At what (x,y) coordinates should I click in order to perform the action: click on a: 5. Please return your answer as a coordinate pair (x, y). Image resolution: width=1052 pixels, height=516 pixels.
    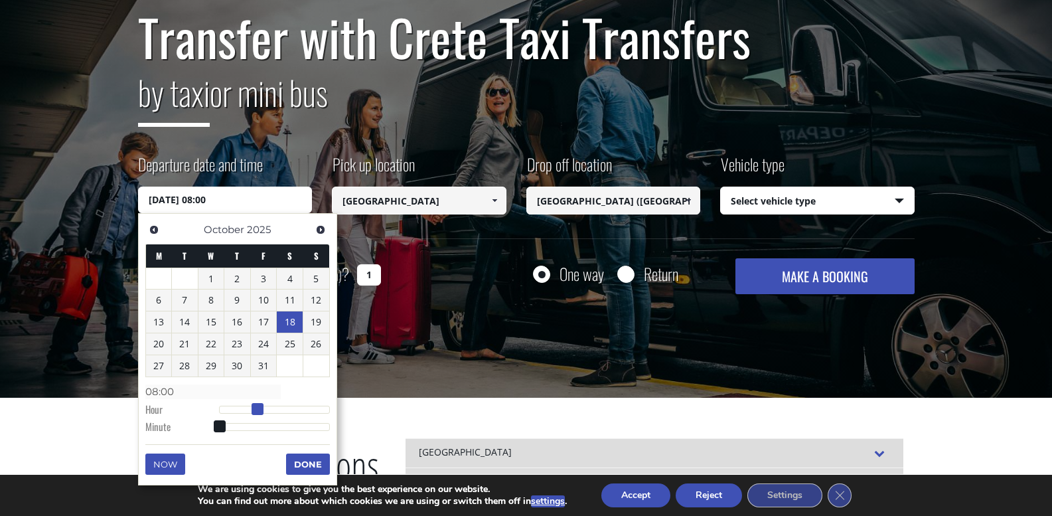
    Looking at the image, I should click on (316, 279).